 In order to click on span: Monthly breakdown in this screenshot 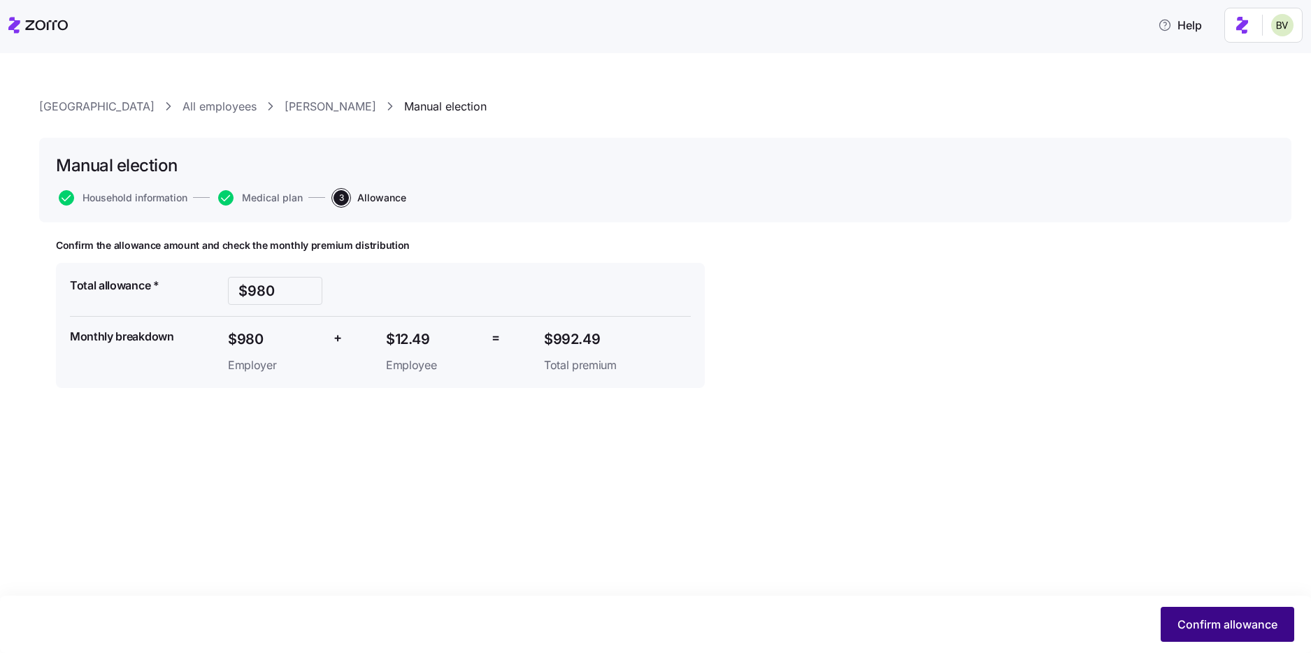, I will do `click(122, 336)`.